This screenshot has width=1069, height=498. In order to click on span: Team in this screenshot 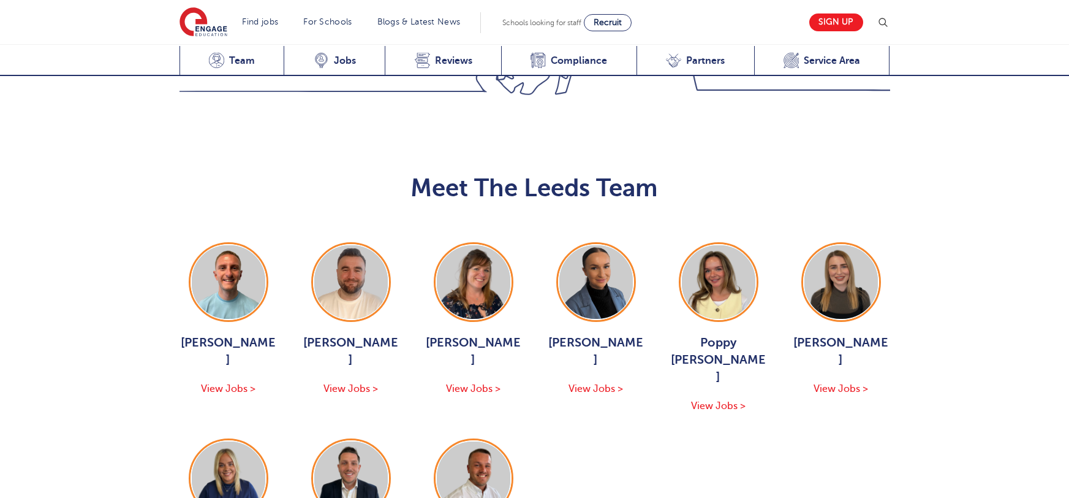, I will do `click(242, 61)`.